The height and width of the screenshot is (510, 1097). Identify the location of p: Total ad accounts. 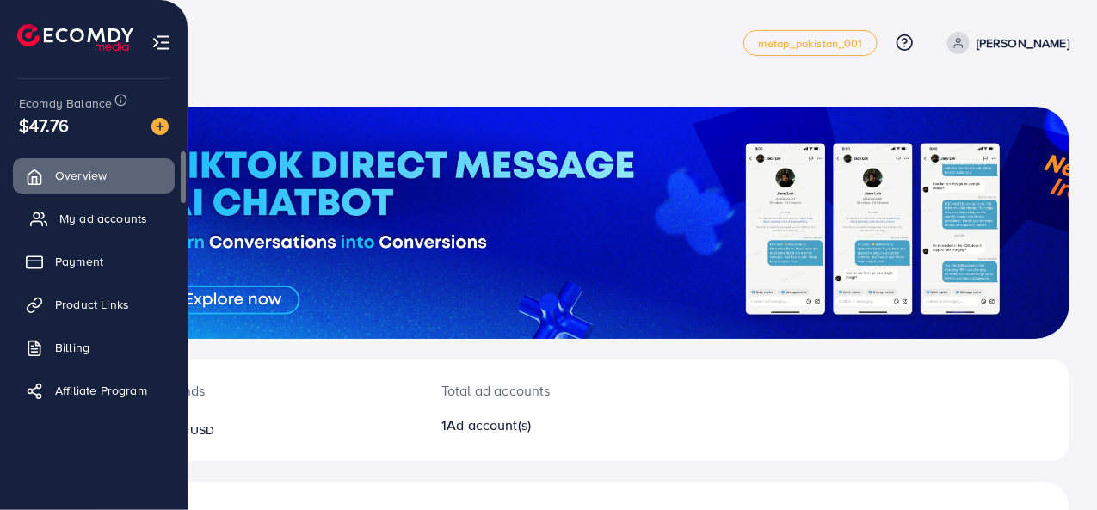
(542, 390).